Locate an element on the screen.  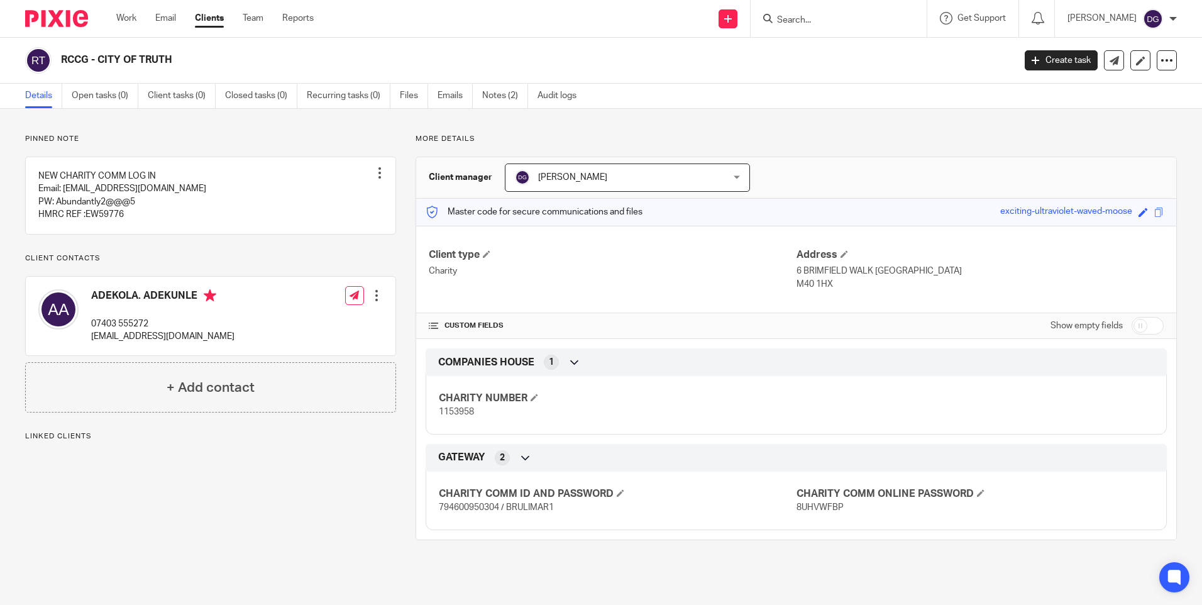
p: More details is located at coordinates (796, 139).